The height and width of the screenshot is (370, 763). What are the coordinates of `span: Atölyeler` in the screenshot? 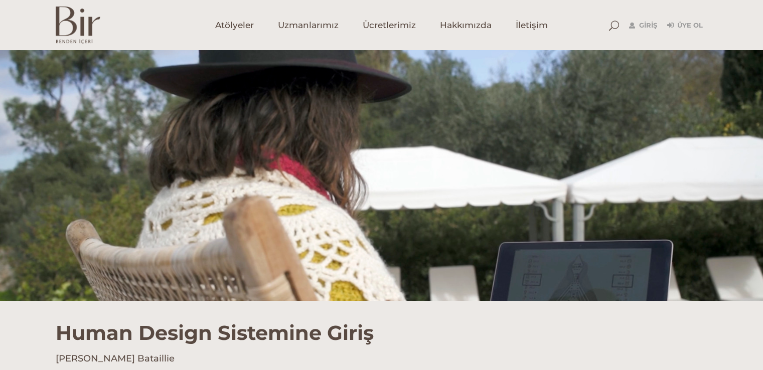 It's located at (234, 25).